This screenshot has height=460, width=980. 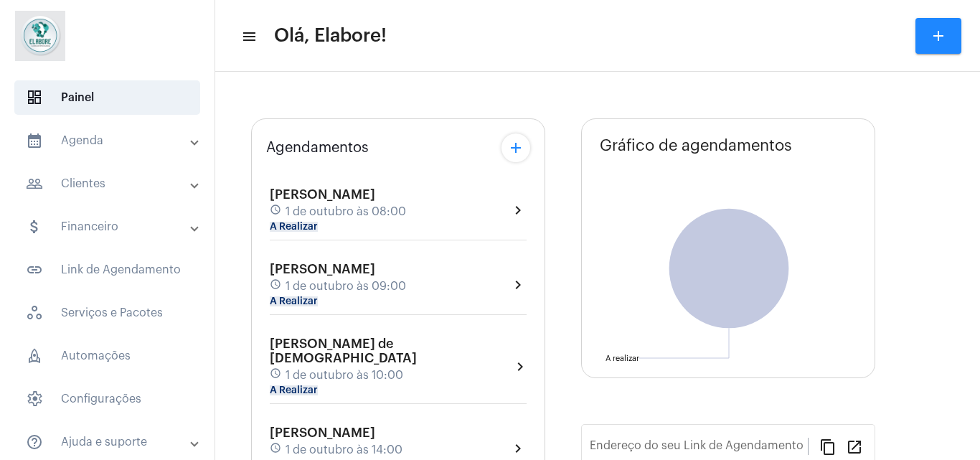 What do you see at coordinates (108, 442) in the screenshot?
I see `mat-panel-title: Ajuda e suporte` at bounding box center [108, 442].